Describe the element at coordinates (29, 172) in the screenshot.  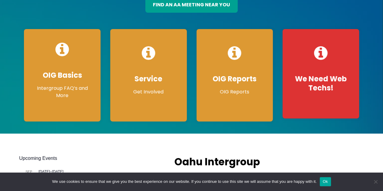
I see `span: Sep` at that location.